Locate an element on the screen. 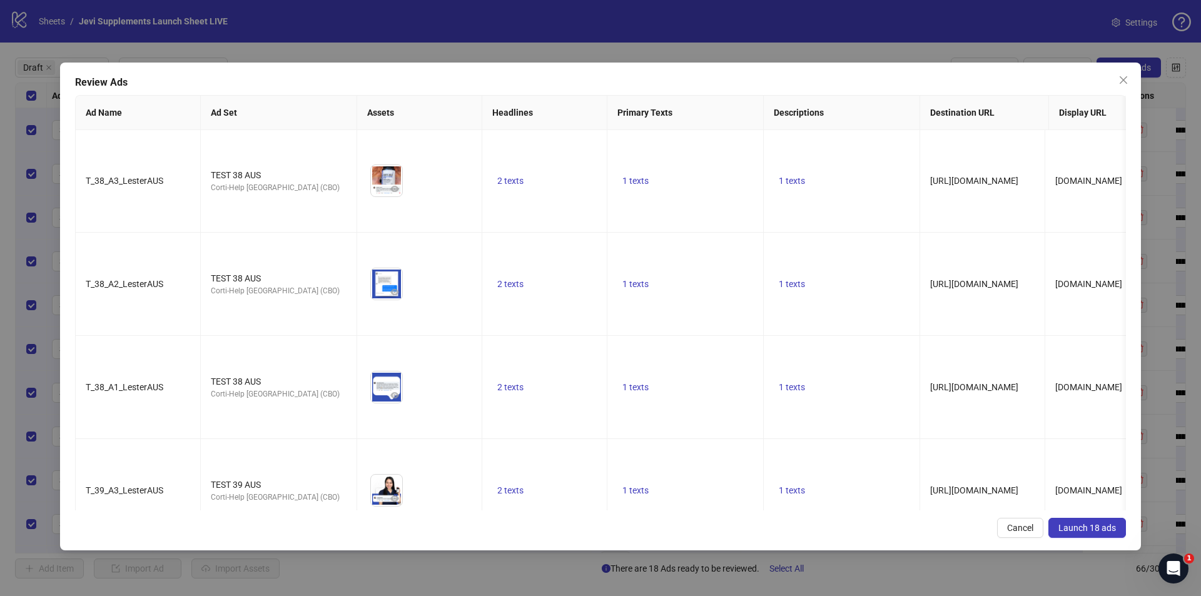 This screenshot has height=596, width=1201. div: TEST 39 AUS is located at coordinates (278, 485).